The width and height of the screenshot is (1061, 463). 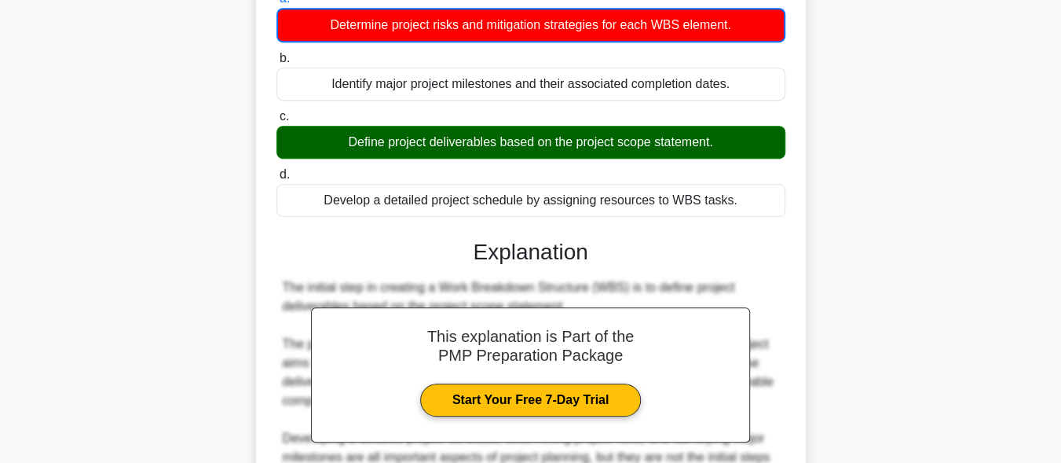 I want to click on div: Determine project risks and mitigation strategies for each WBS element., so click(x=531, y=25).